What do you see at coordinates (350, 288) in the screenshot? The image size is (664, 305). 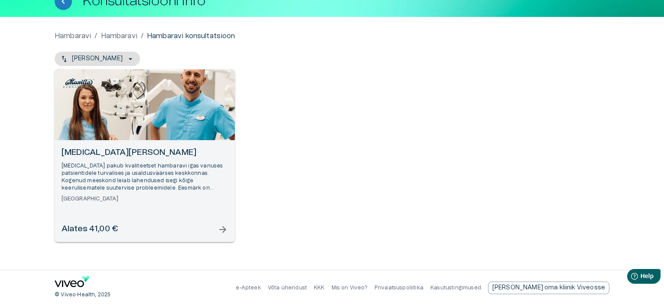 I see `p: Mis on Viveo?` at bounding box center [350, 288].